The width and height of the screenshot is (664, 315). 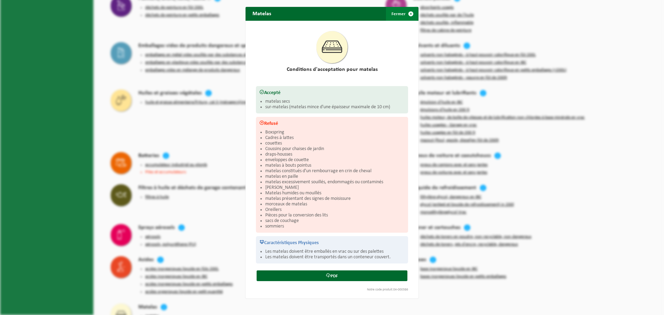 I want to click on li: Cadres à lattes, so click(x=335, y=138).